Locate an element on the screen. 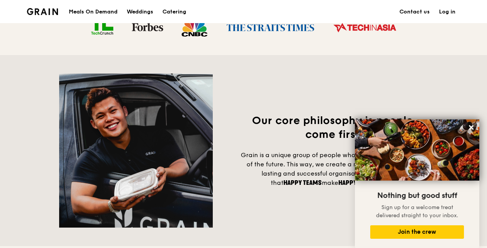 Image resolution: width=487 pixels, height=248 pixels. div: Weddings is located at coordinates (140, 12).